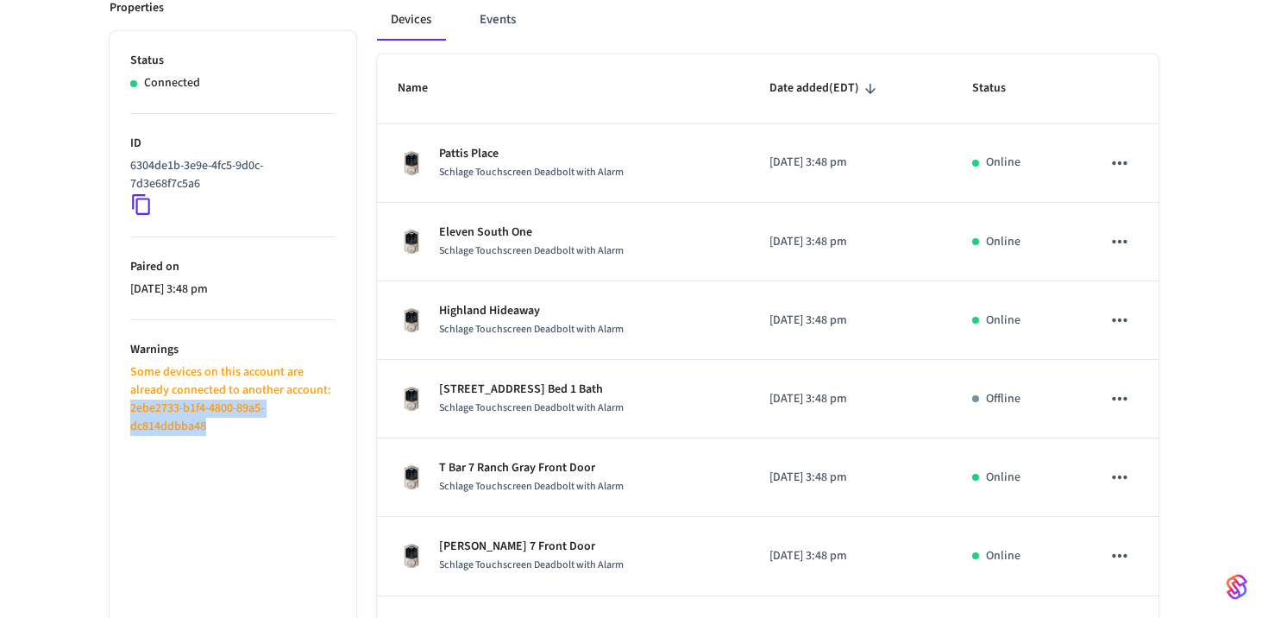  Describe the element at coordinates (233, 143) in the screenshot. I see `p: ID` at that location.